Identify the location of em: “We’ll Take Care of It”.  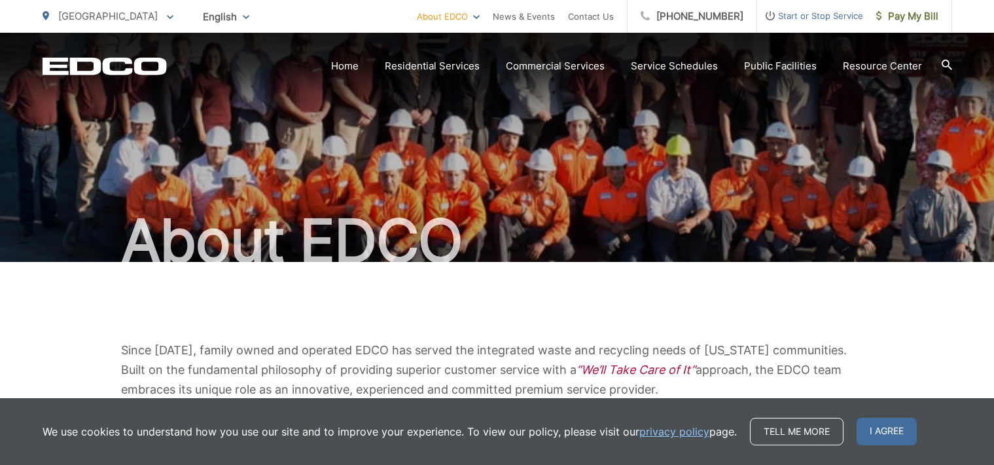
(636, 369).